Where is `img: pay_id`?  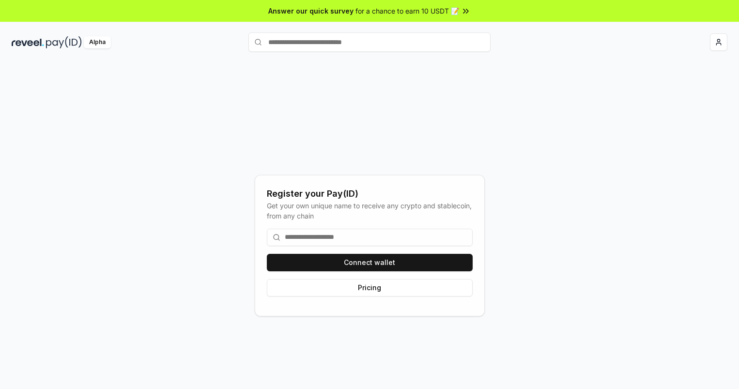 img: pay_id is located at coordinates (64, 42).